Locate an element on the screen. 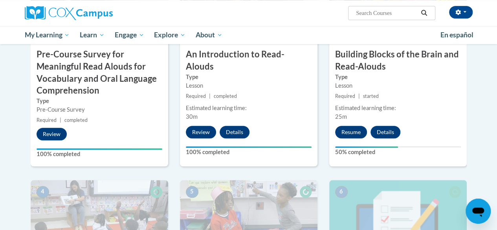  label: 50% completed is located at coordinates (398, 152).